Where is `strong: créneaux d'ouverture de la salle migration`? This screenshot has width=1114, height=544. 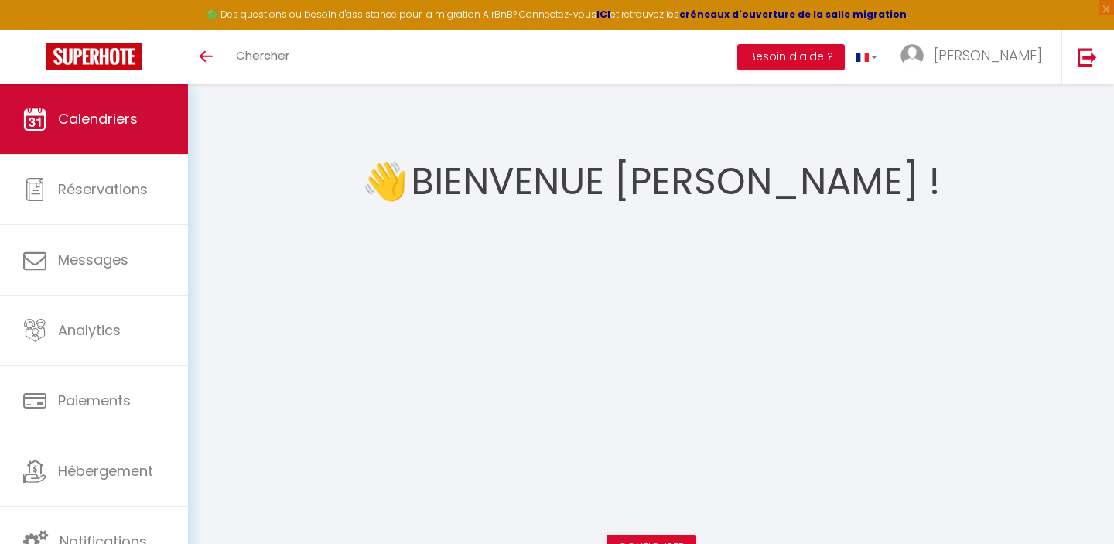
strong: créneaux d'ouverture de la salle migration is located at coordinates (793, 14).